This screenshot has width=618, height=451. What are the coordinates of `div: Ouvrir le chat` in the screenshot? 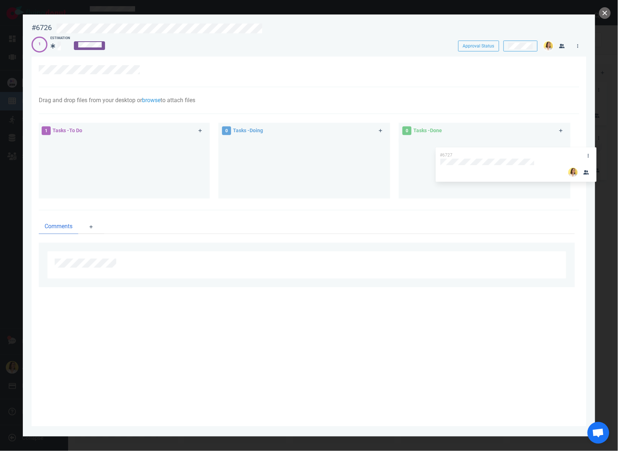 It's located at (598, 433).